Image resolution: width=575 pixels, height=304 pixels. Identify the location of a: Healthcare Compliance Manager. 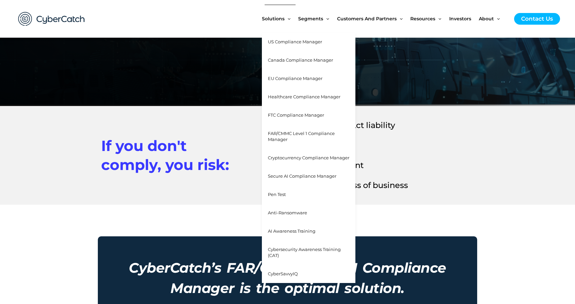
(309, 97).